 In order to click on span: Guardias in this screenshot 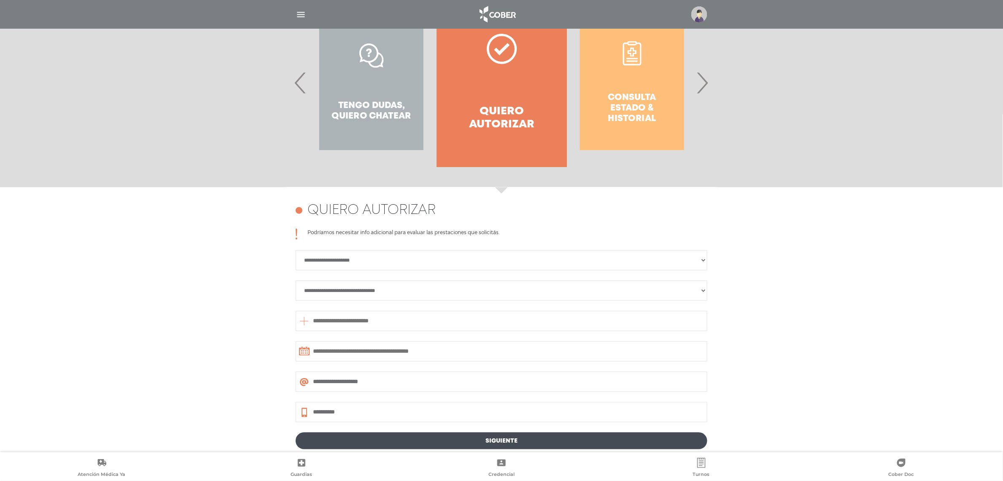, I will do `click(302, 475)`.